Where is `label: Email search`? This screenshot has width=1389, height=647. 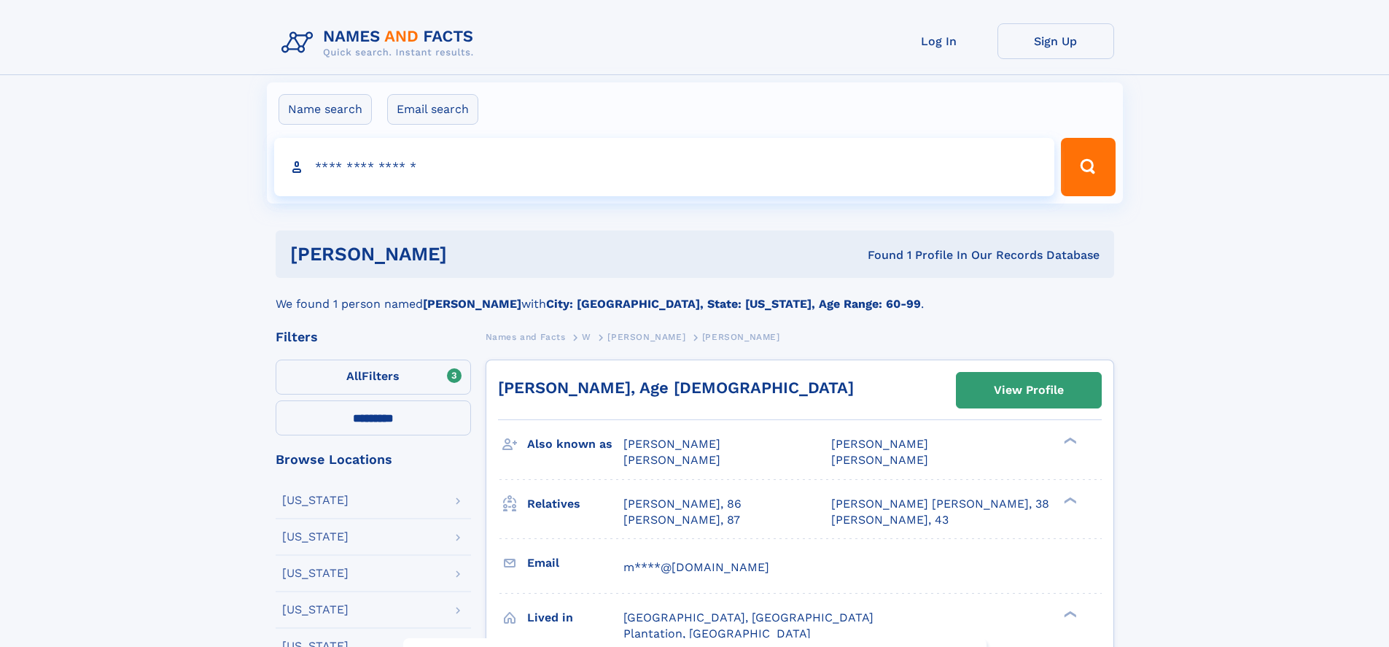 label: Email search is located at coordinates (433, 109).